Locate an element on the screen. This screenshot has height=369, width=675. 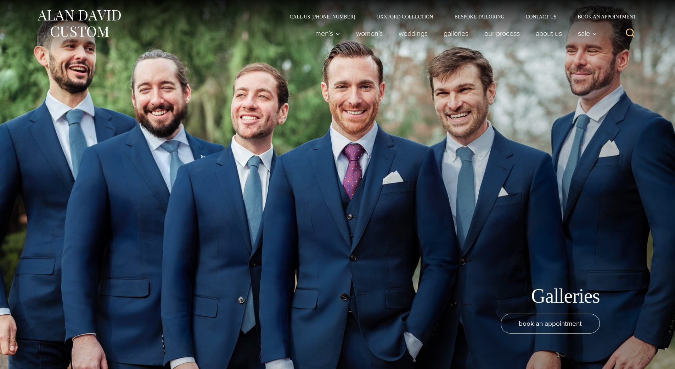
span: book an appointment is located at coordinates (550, 323).